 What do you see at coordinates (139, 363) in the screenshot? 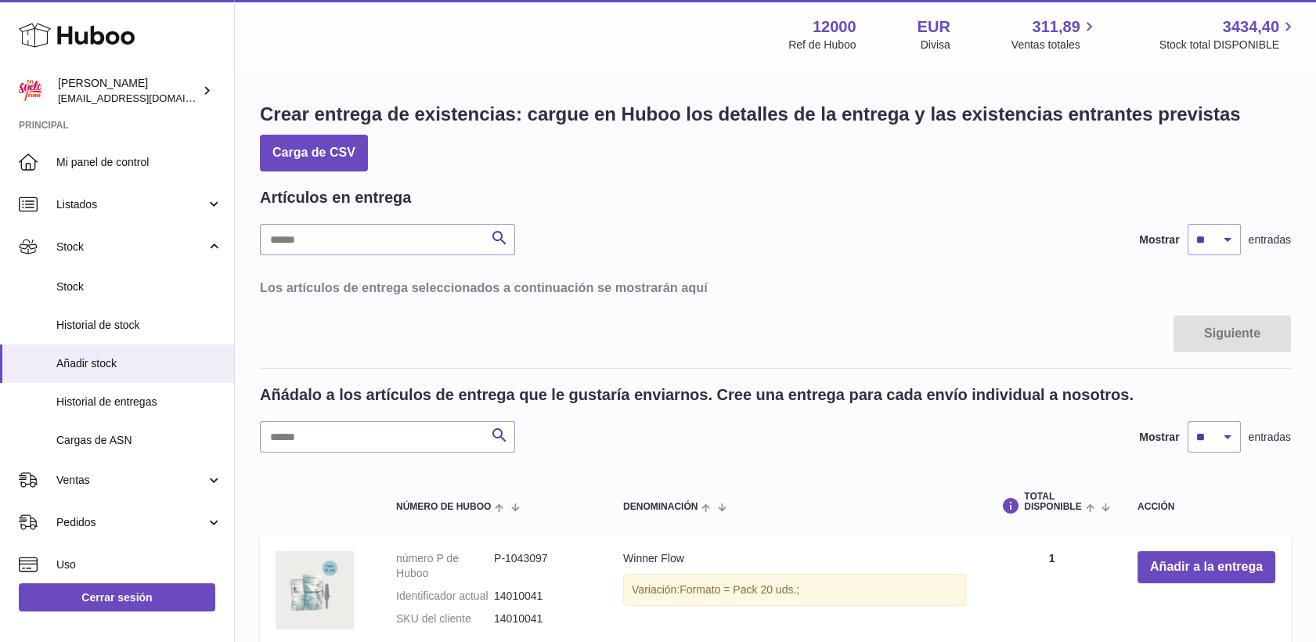
I see `span: Añadir stock` at bounding box center [139, 363].